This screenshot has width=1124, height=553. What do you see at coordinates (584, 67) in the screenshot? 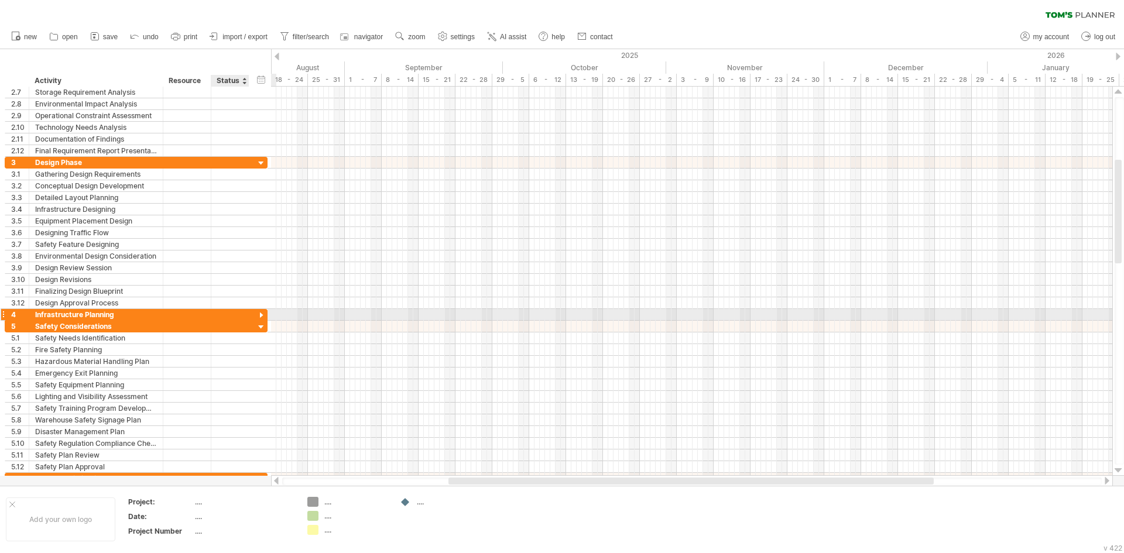
I see `div: October 2025` at bounding box center [584, 67].